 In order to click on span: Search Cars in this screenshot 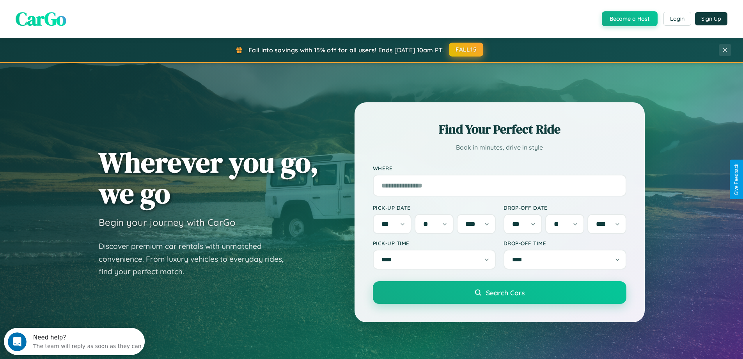, I will do `click(505, 292)`.